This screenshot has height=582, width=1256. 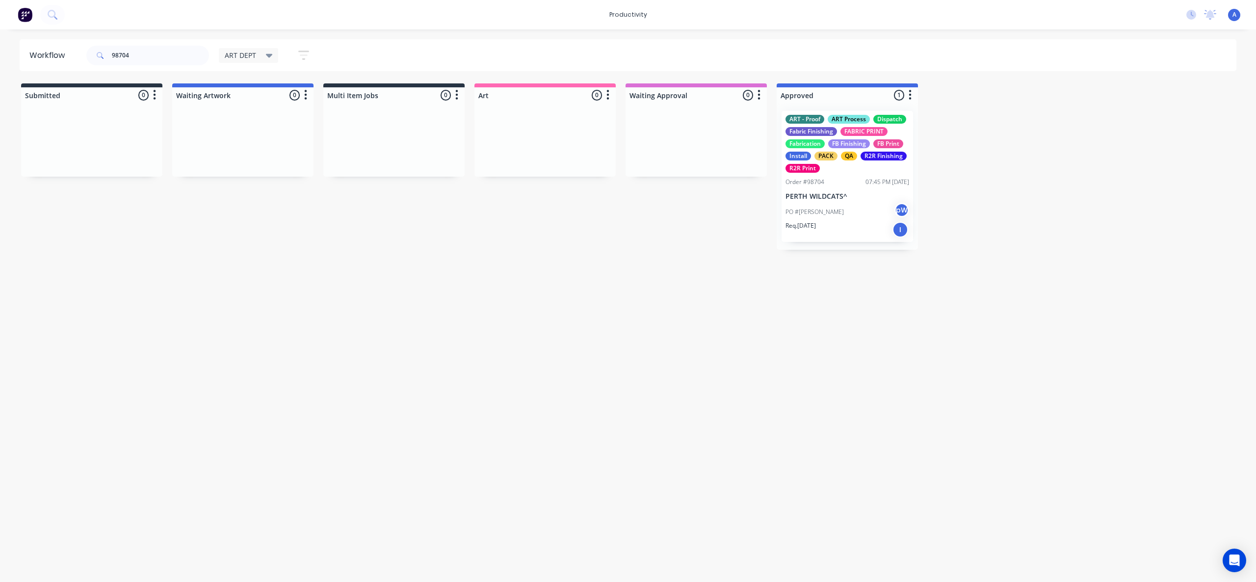 What do you see at coordinates (902, 210) in the screenshot?
I see `div: pW` at bounding box center [902, 210].